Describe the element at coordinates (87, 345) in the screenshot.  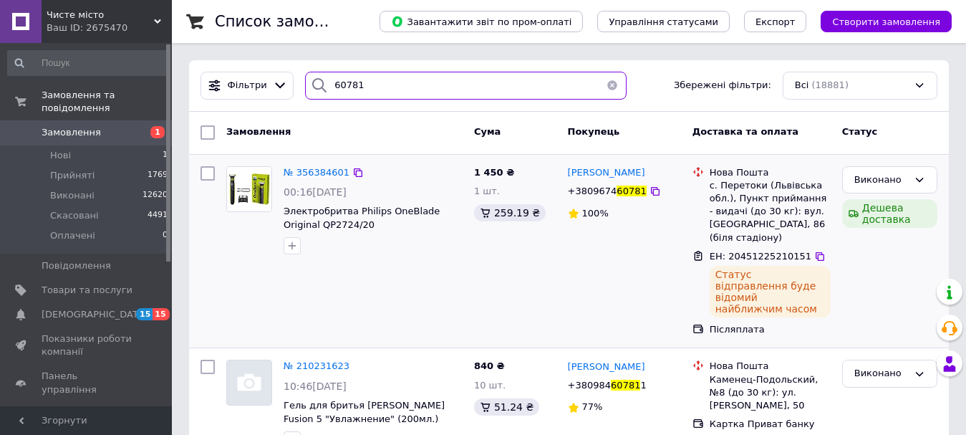
I see `span: Показники роботи компанії` at that location.